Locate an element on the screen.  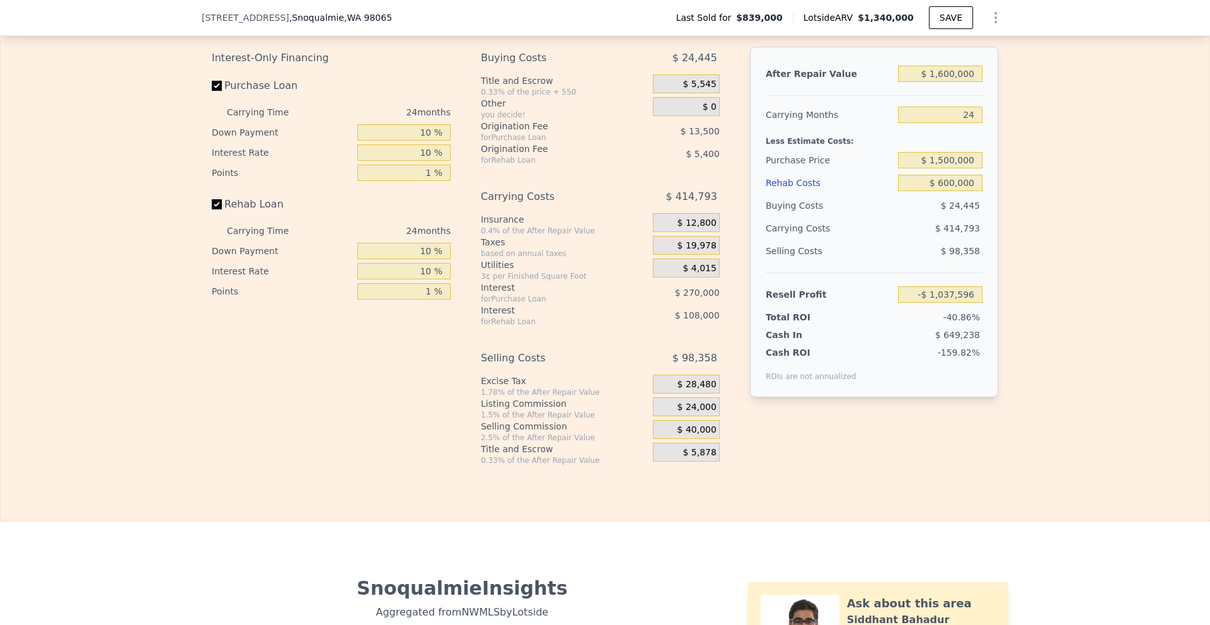
button: SAVE is located at coordinates (951, 18).